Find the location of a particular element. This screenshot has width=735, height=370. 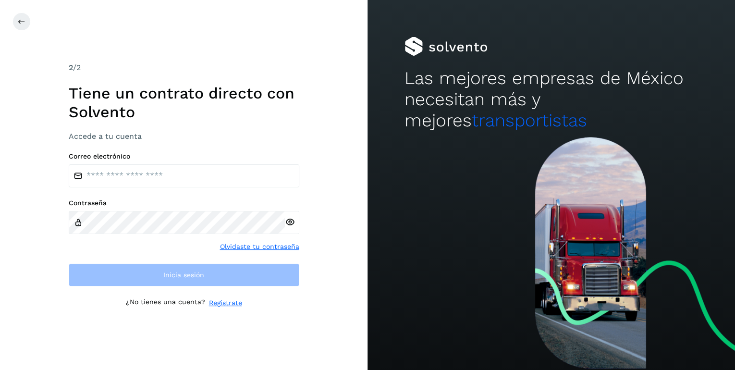

a: Olvidaste tu contraseña is located at coordinates (259, 246).